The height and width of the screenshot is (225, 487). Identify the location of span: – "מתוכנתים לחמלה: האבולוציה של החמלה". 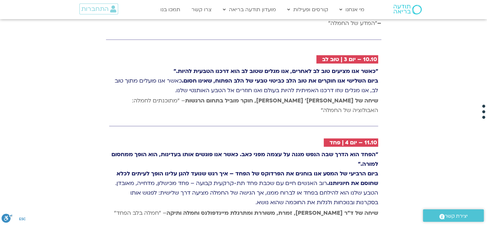
(255, 105).